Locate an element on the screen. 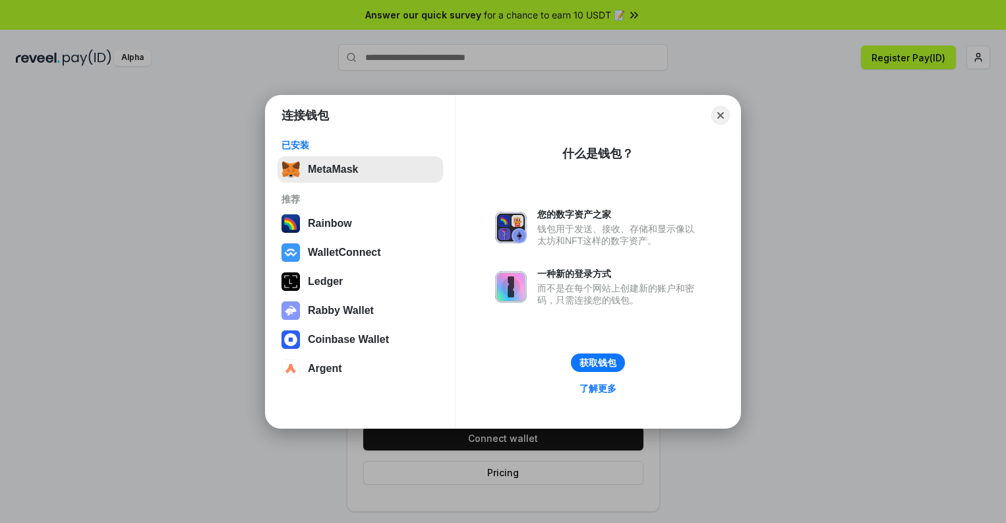  div: Coinbase Wallet is located at coordinates (348, 339).